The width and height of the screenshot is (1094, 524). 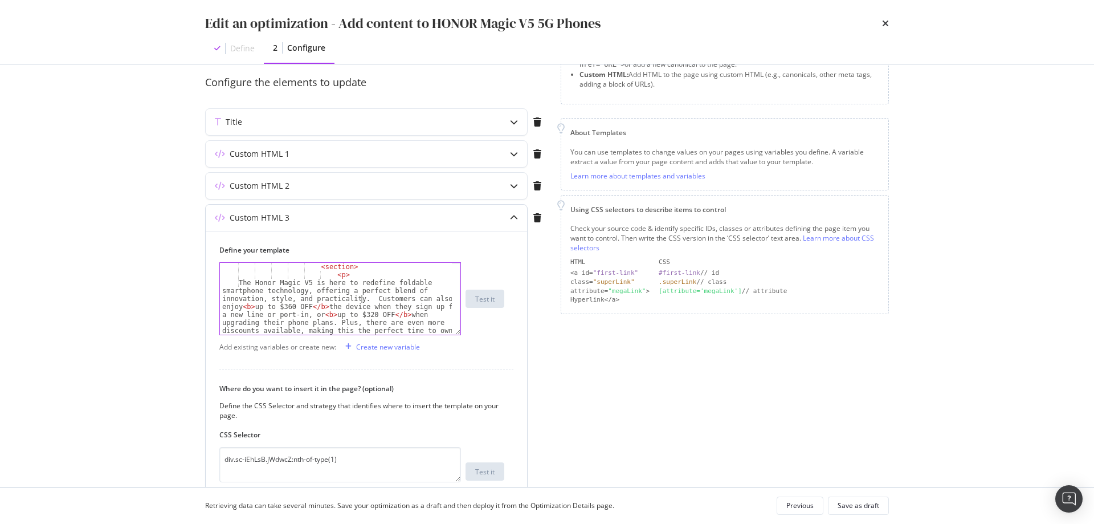 I want to click on div: // attribute, so click(x=769, y=291).